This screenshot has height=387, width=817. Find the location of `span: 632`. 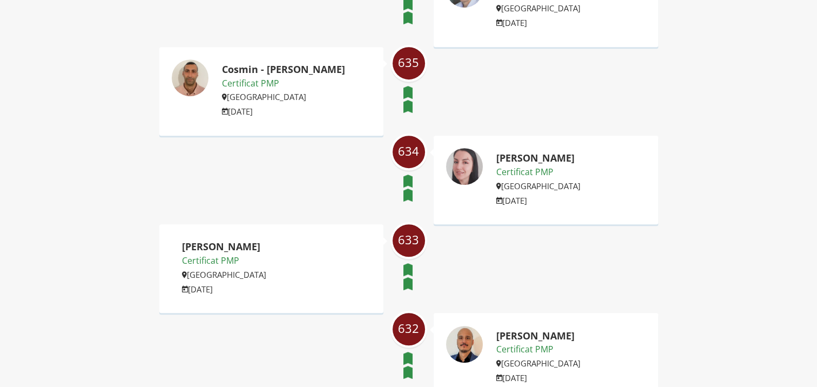

span: 632 is located at coordinates (409, 328).